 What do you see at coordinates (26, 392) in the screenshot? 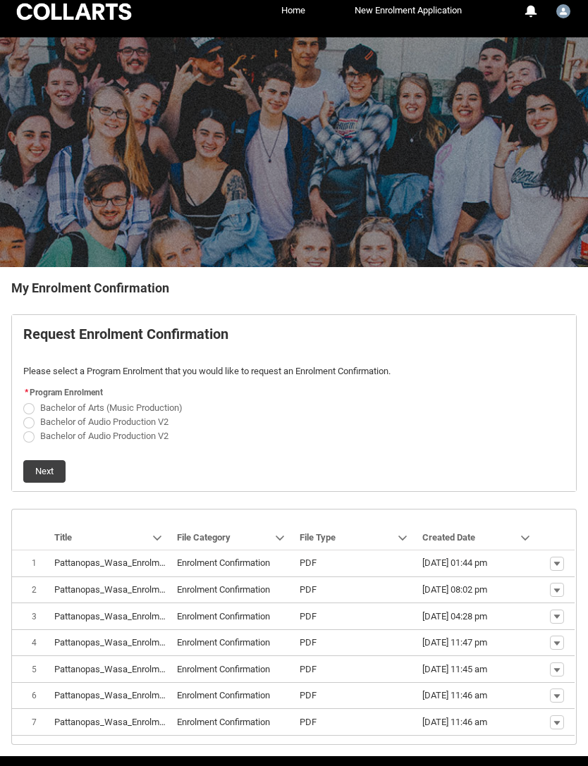
I see `abbr: required` at bounding box center [26, 392].